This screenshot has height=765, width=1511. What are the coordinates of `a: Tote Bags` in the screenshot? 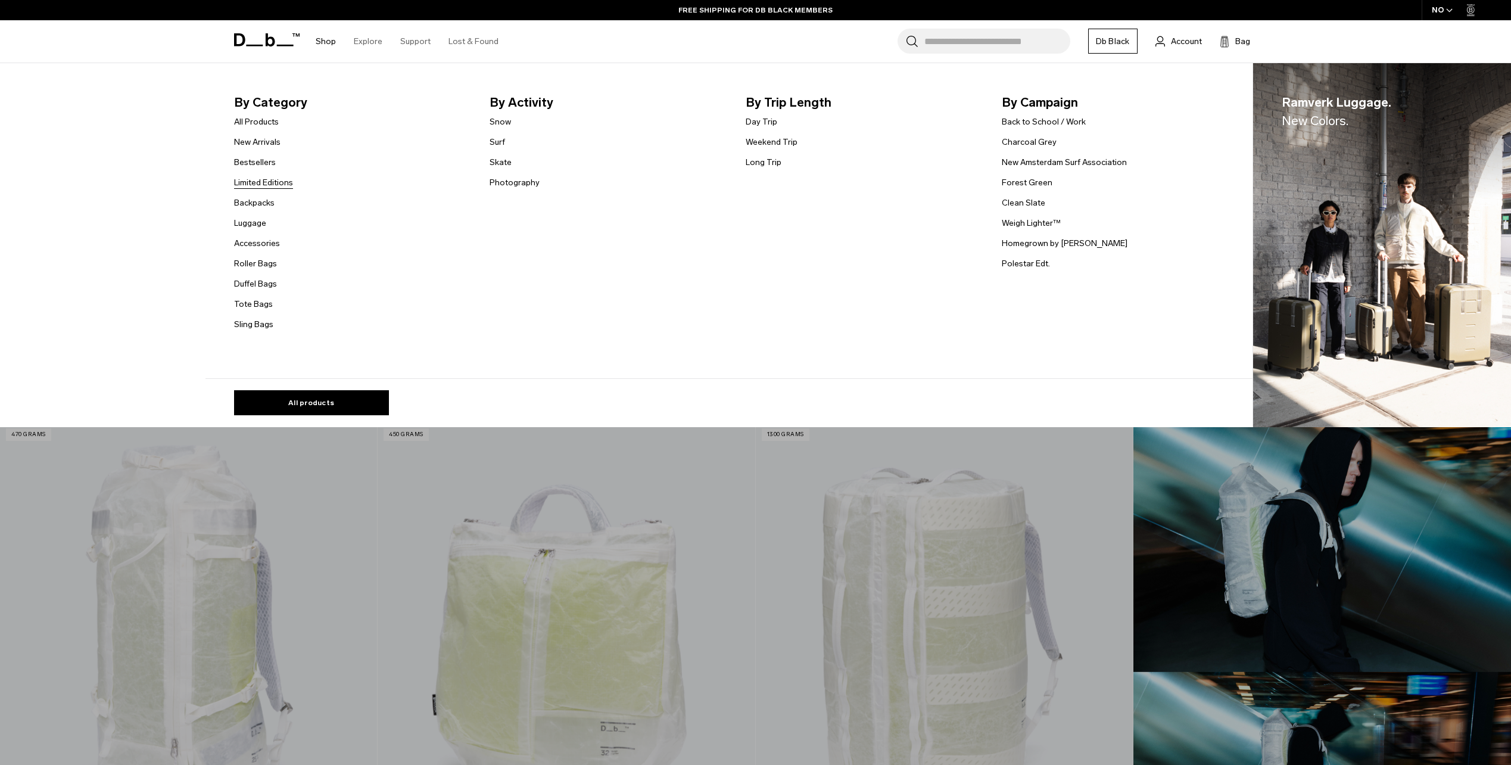 It's located at (253, 304).